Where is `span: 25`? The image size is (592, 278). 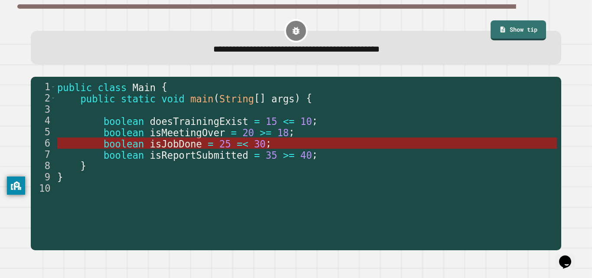 span: 25 is located at coordinates (225, 144).